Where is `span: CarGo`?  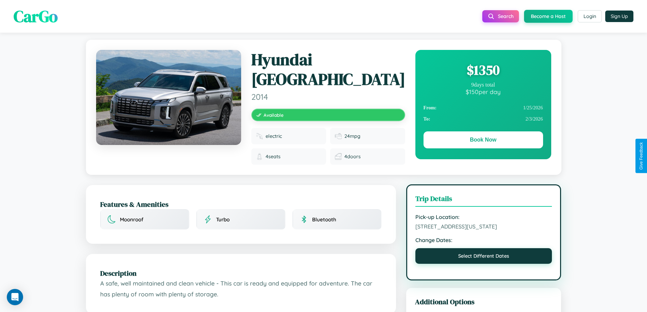 span: CarGo is located at coordinates (36, 16).